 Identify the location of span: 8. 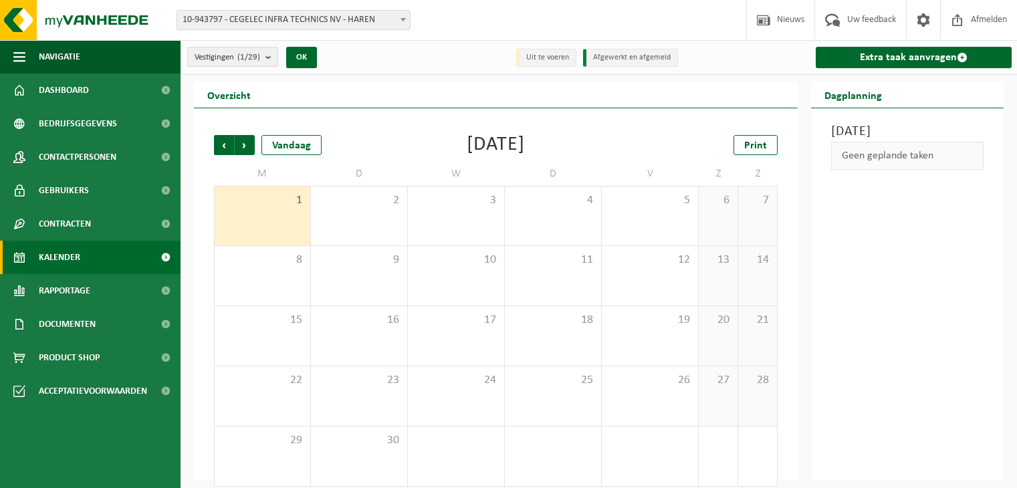
(262, 260).